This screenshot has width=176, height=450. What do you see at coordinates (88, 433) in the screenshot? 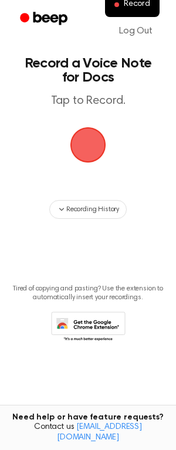
I see `span: Contact us` at bounding box center [88, 433].